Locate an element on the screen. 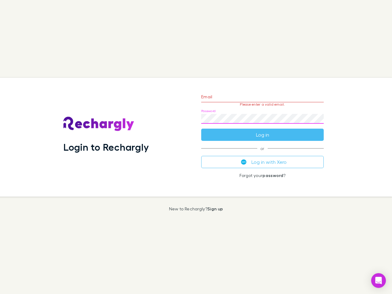 Image resolution: width=392 pixels, height=294 pixels. p: New to Rechargly? is located at coordinates (196, 209).